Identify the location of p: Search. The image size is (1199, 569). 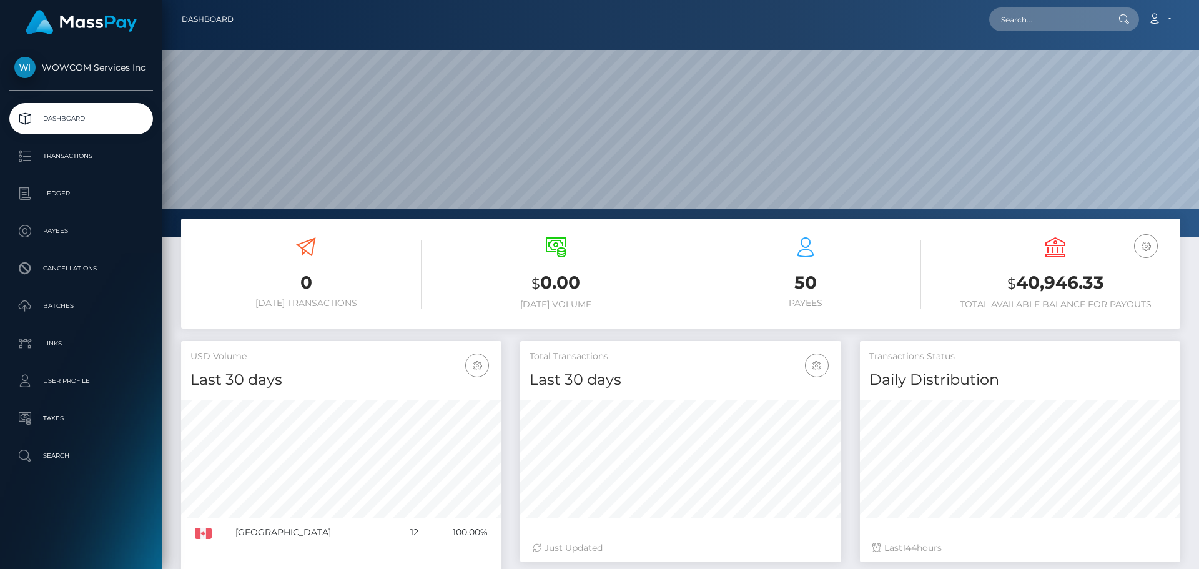
(81, 456).